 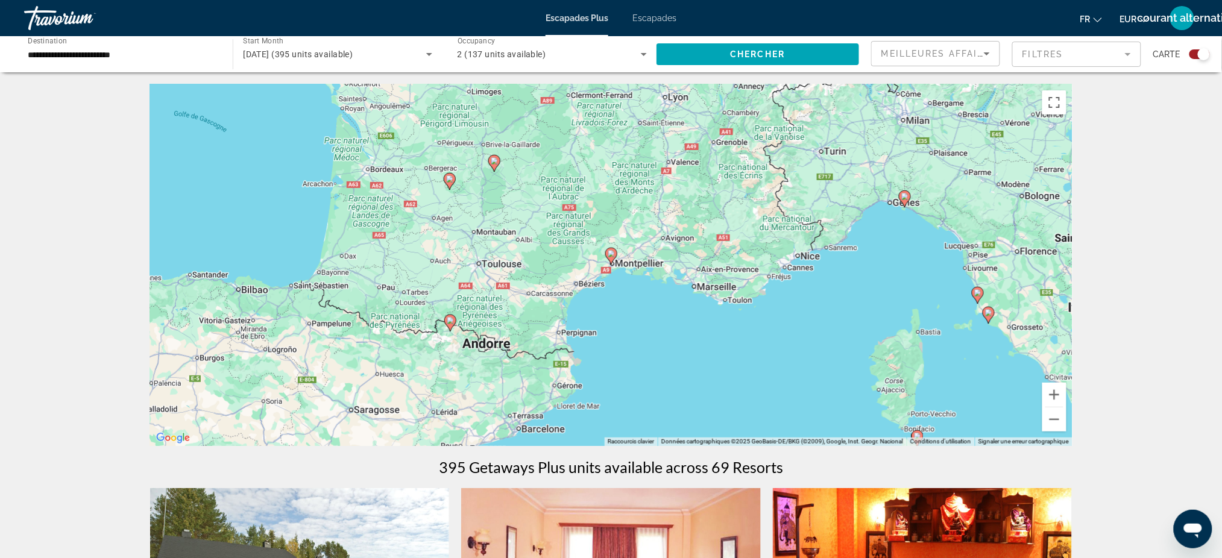 I want to click on font: fr, so click(x=1085, y=19).